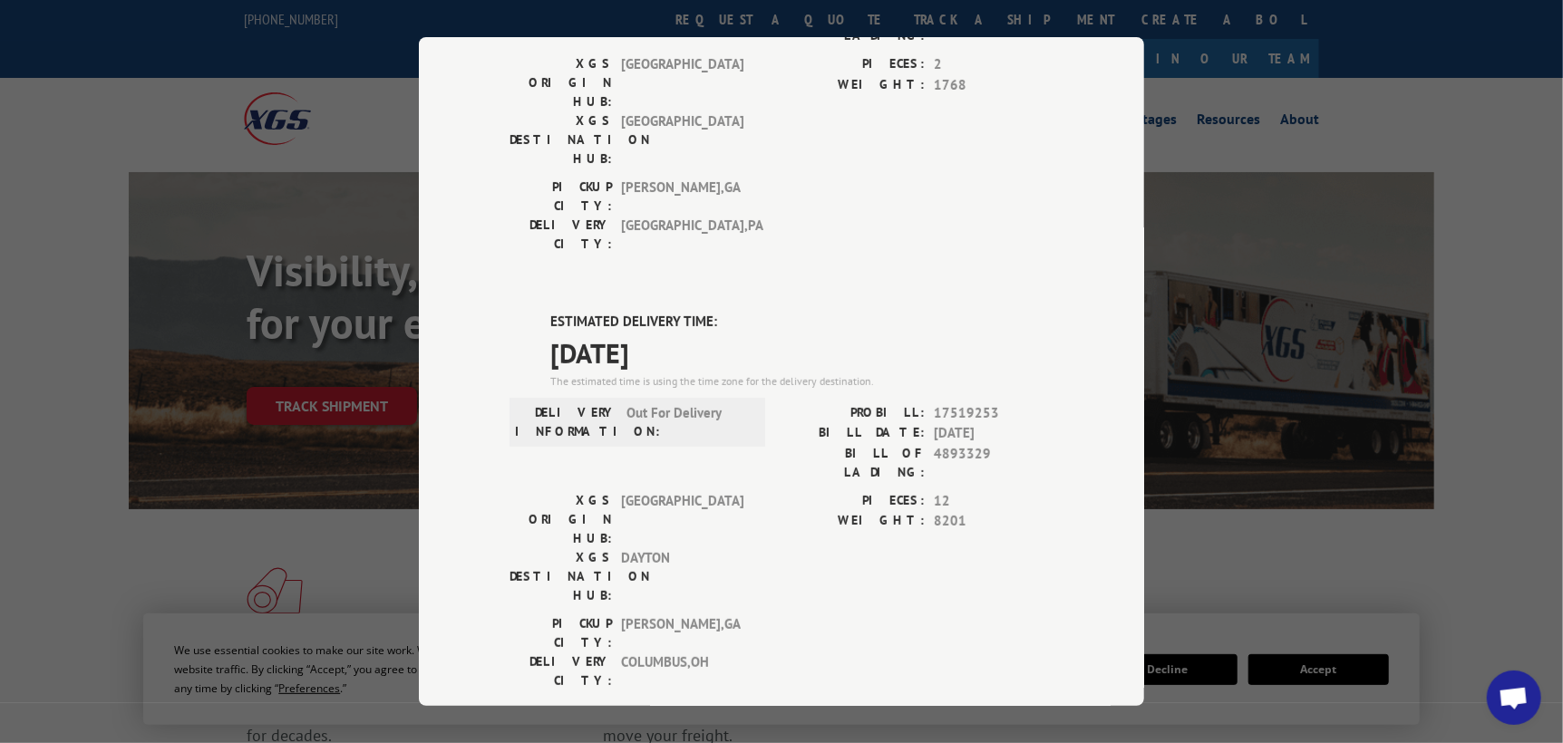 Image resolution: width=1563 pixels, height=743 pixels. I want to click on span: 2, so click(993, 64).